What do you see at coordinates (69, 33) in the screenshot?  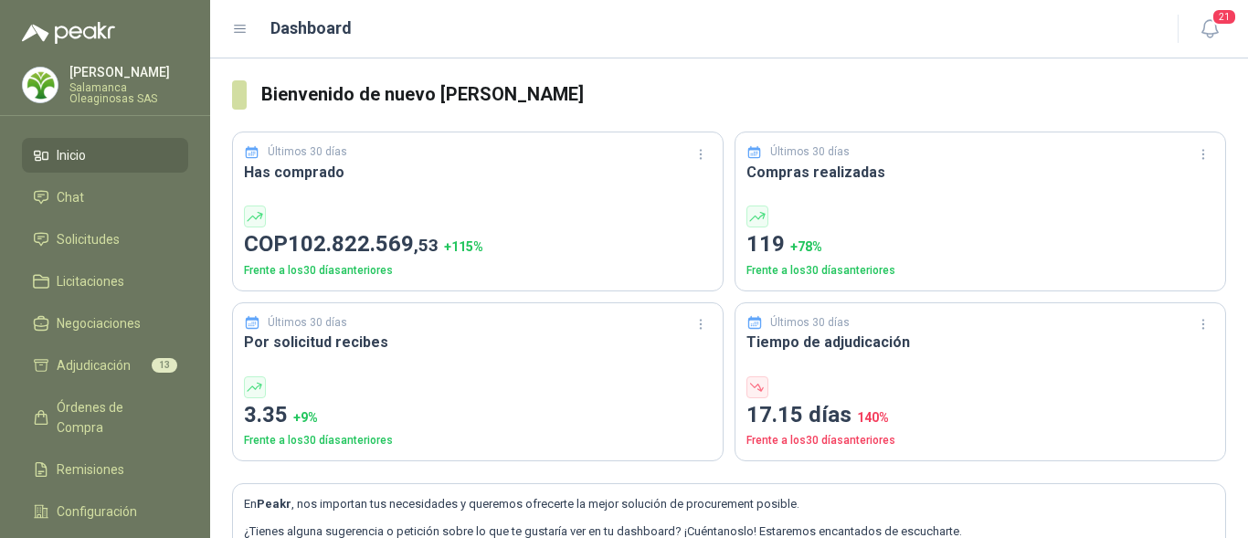 I see `img: Logo peakr` at bounding box center [69, 33].